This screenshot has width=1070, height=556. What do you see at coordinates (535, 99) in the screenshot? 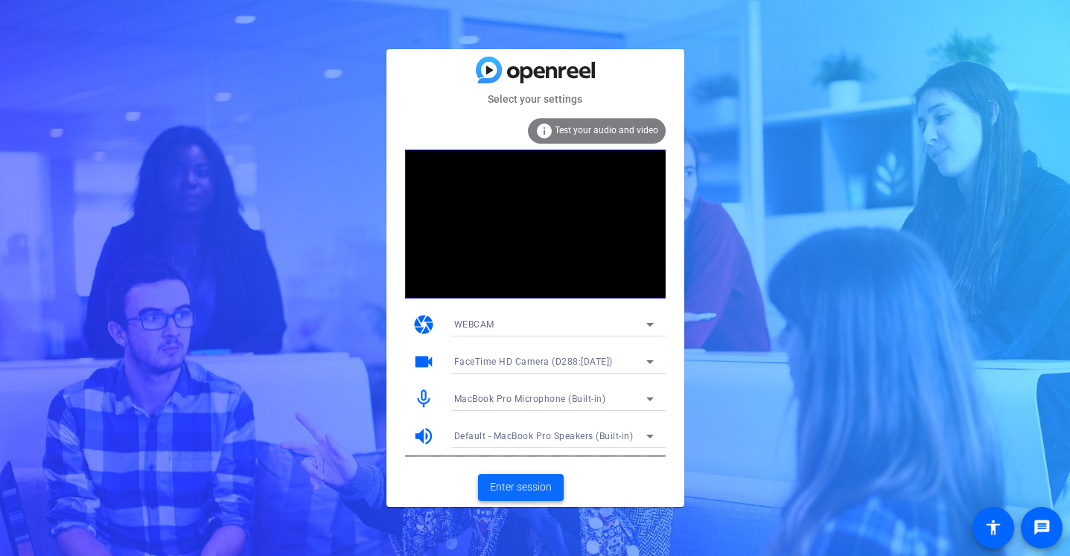
I see `mat-card-subtitle: Select your settings` at bounding box center [535, 99].